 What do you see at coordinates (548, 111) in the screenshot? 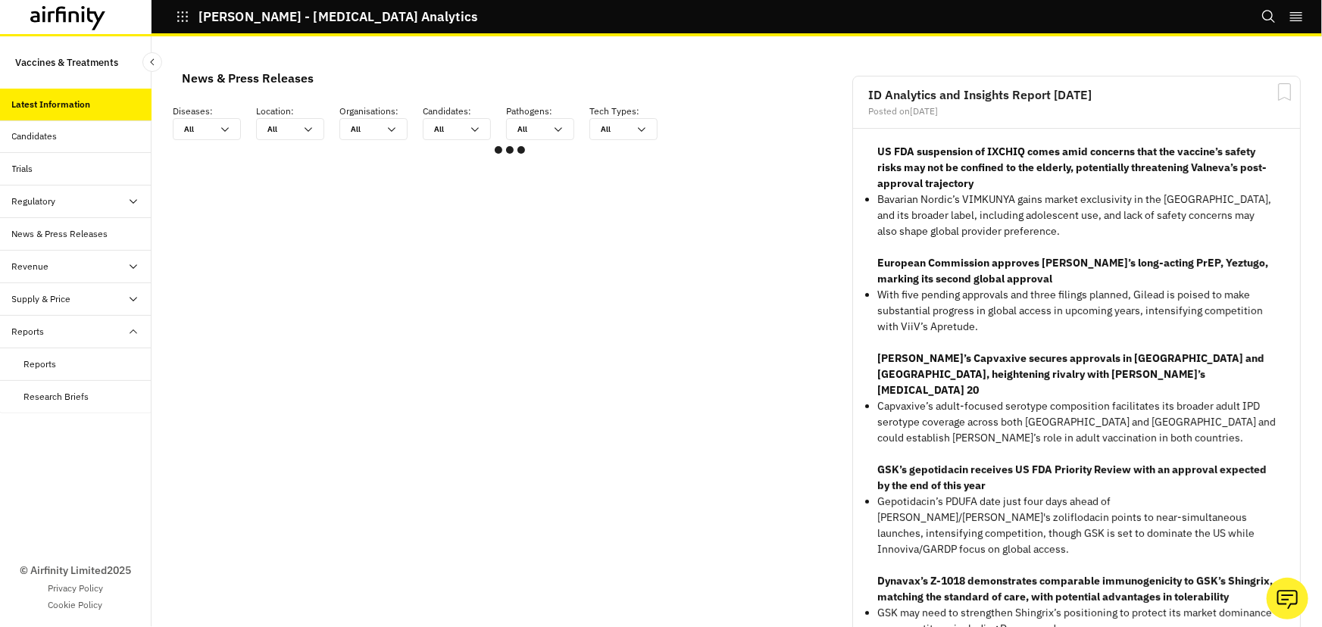
I see `p: Pathogens :` at bounding box center [548, 111].